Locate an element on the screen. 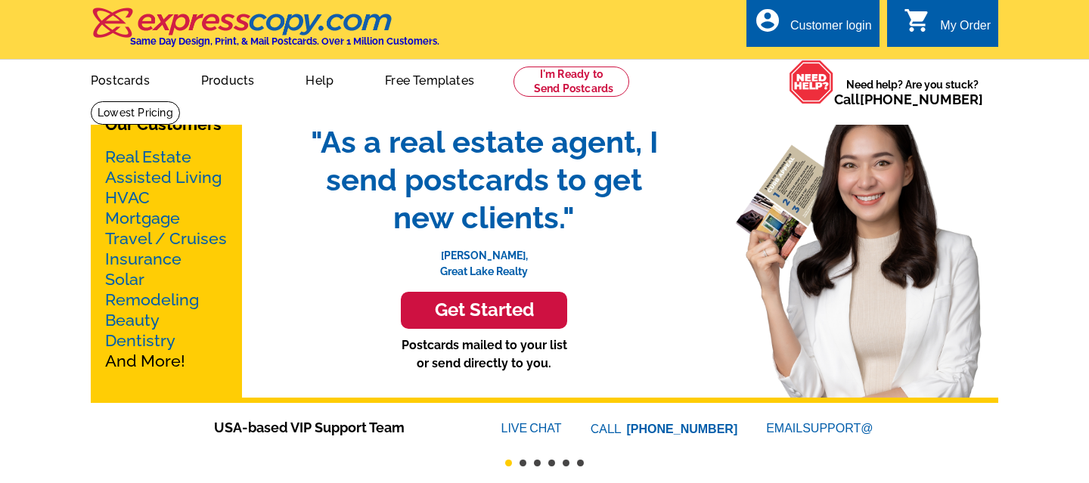 The image size is (1089, 483). span: Call is located at coordinates (908, 99).